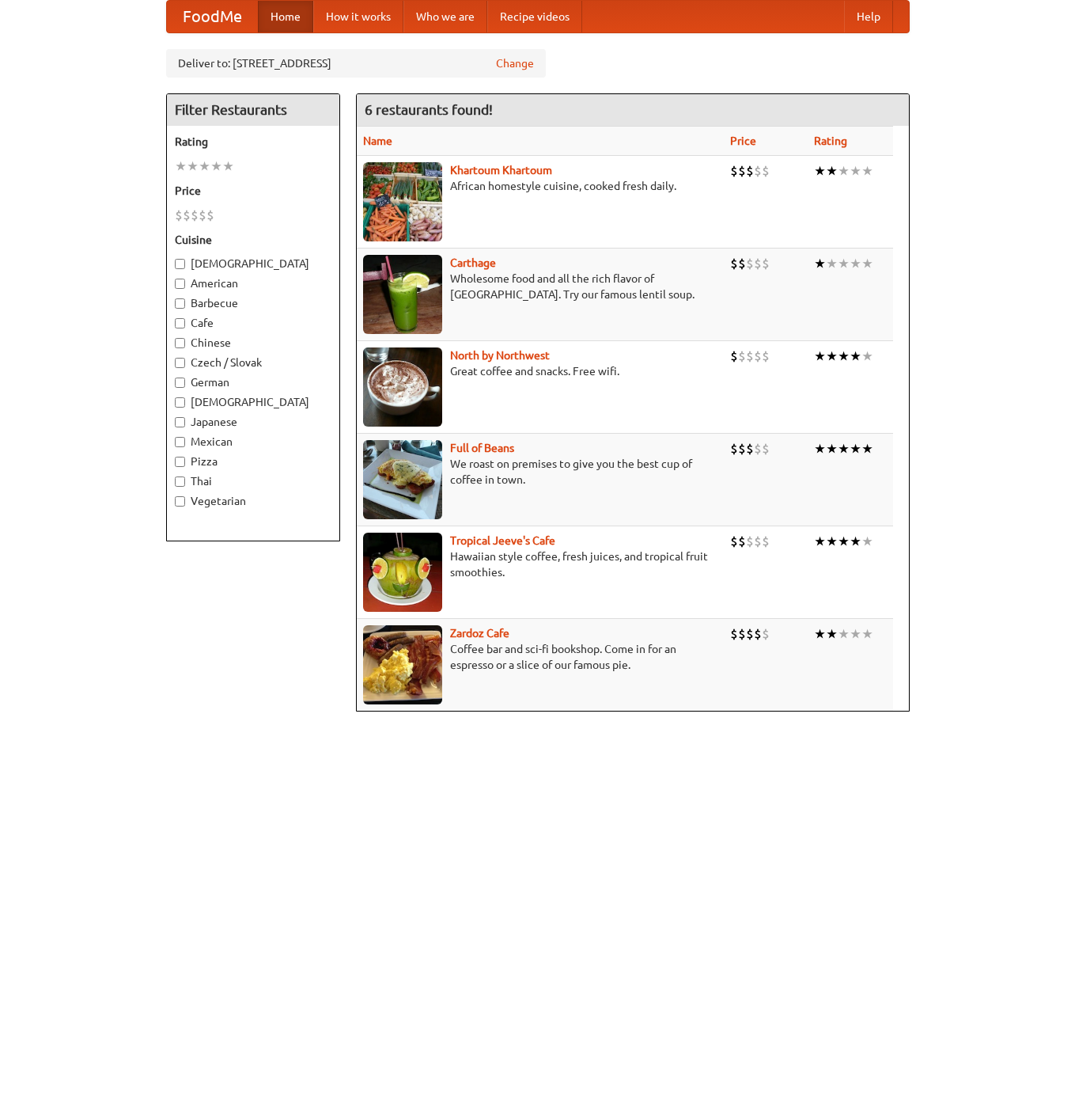  I want to click on b: Carthage, so click(473, 262).